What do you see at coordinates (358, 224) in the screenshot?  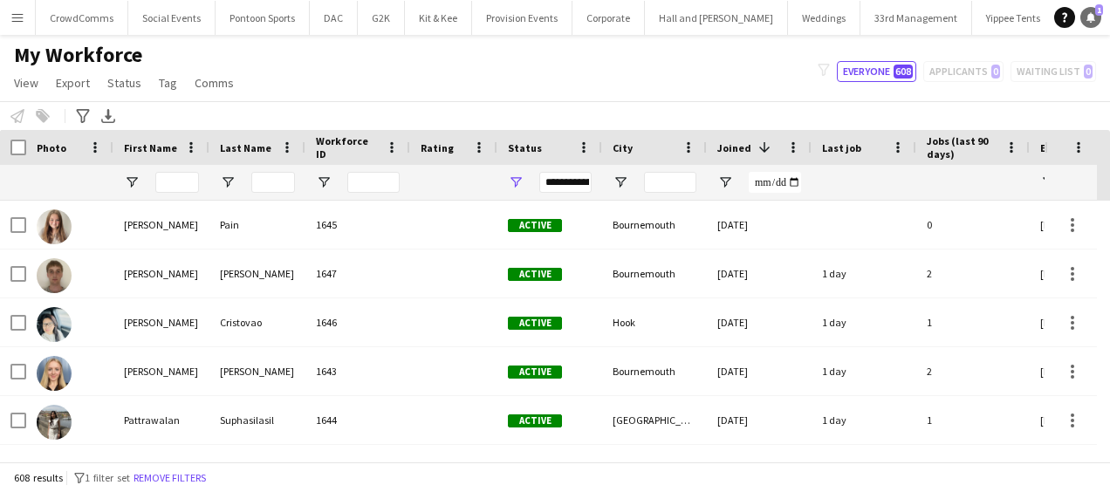 I see `div: 1645` at bounding box center [358, 224].